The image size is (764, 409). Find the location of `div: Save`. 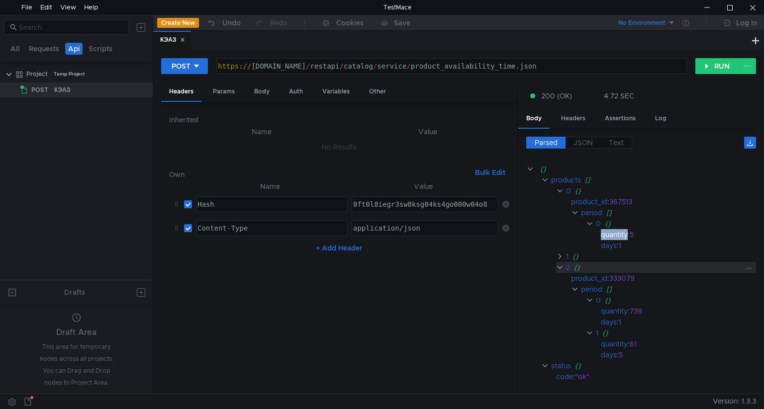

div: Save is located at coordinates (402, 23).